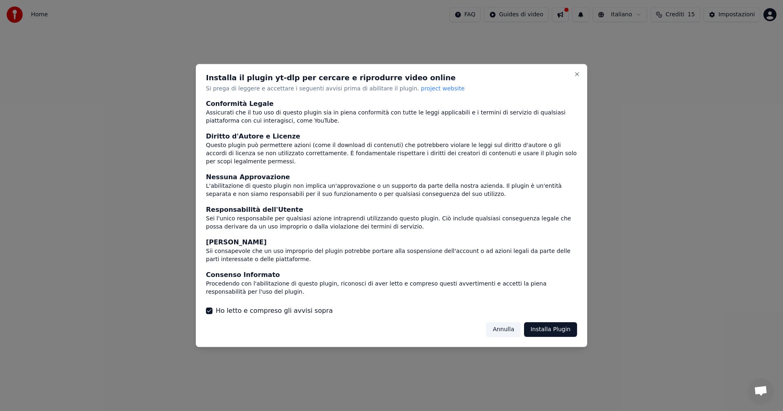  Describe the element at coordinates (391, 275) in the screenshot. I see `div: Consenso Informato` at that location.